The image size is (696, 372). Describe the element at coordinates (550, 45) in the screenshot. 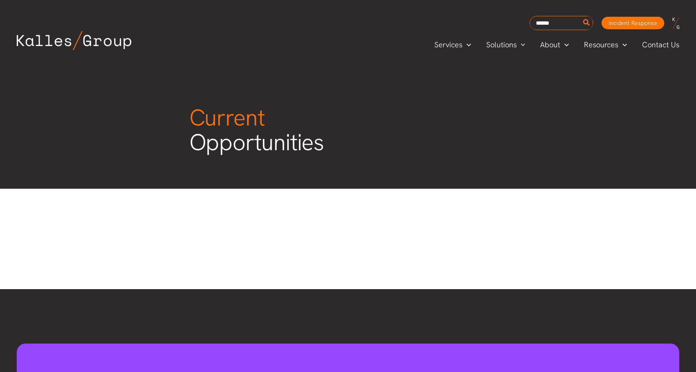

I see `span: About` at that location.